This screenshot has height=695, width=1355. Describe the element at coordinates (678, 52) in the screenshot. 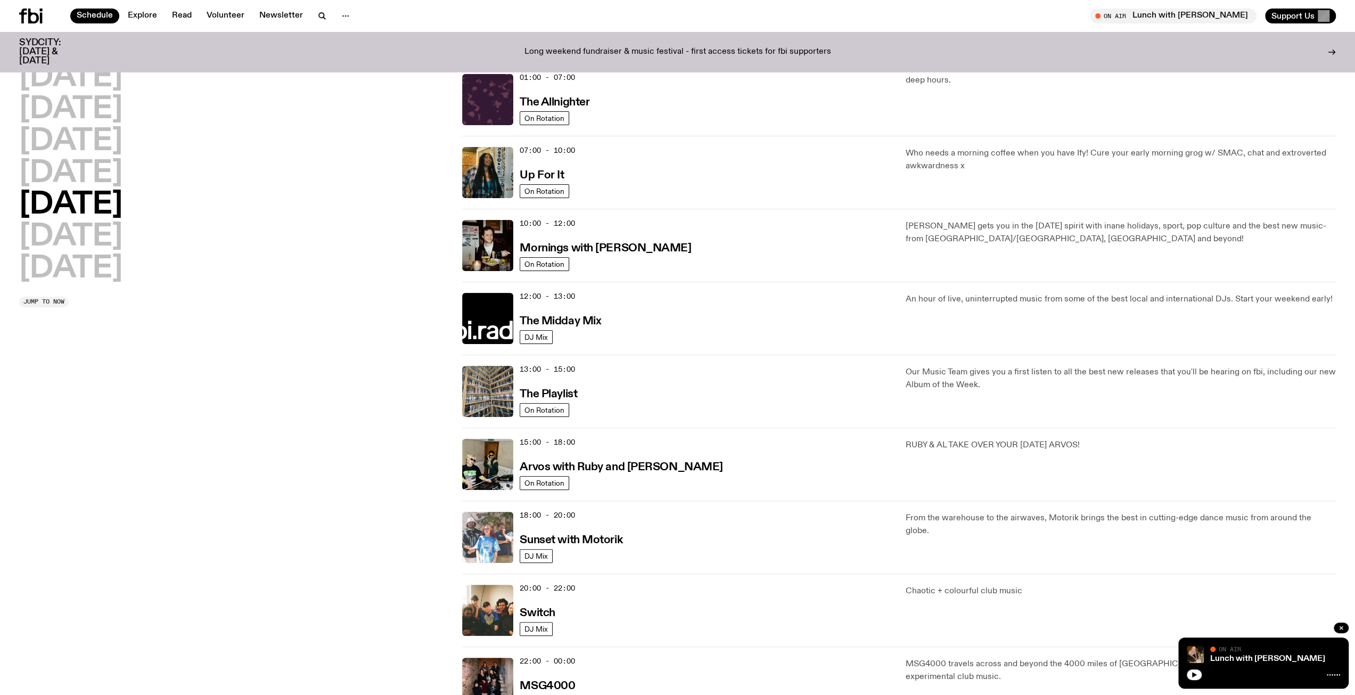

I see `p: Long weekend fundraiser & music festival - first access tickets for fbi supporters` at that location.